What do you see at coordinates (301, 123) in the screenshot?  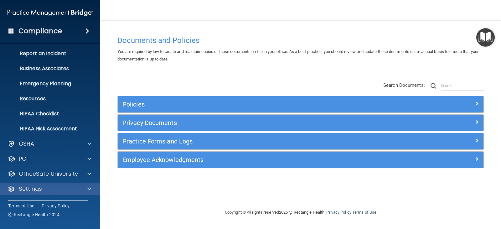 I see `a: Privacy Documents` at bounding box center [301, 123].